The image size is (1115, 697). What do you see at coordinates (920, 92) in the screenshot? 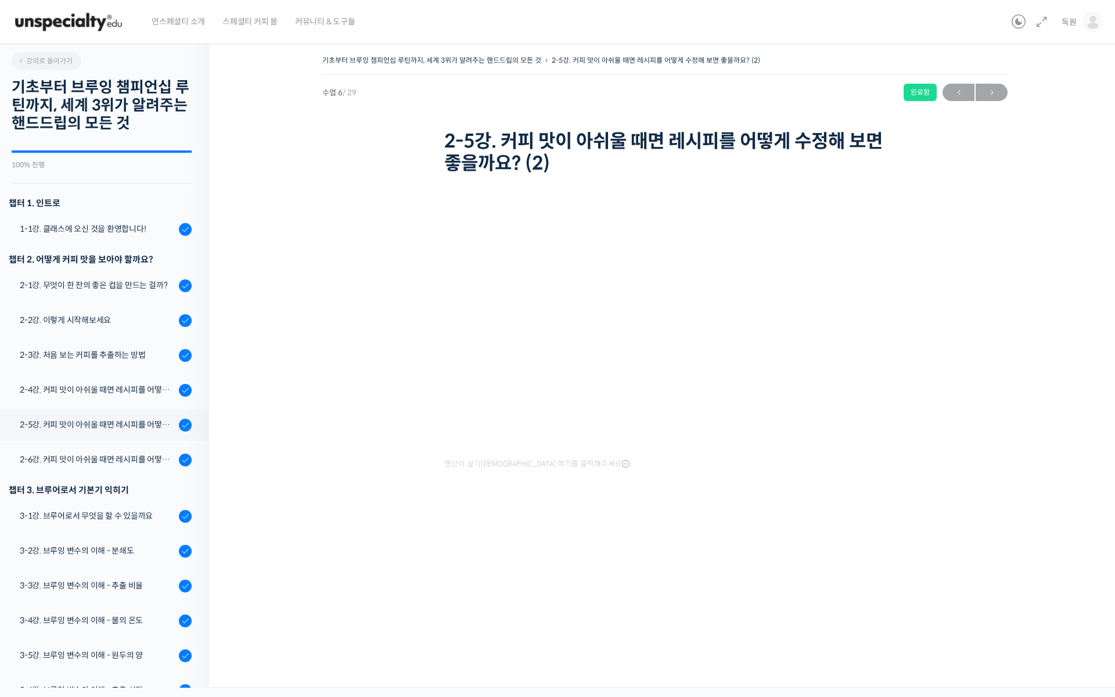
I see `div: 완료함` at bounding box center [920, 92].